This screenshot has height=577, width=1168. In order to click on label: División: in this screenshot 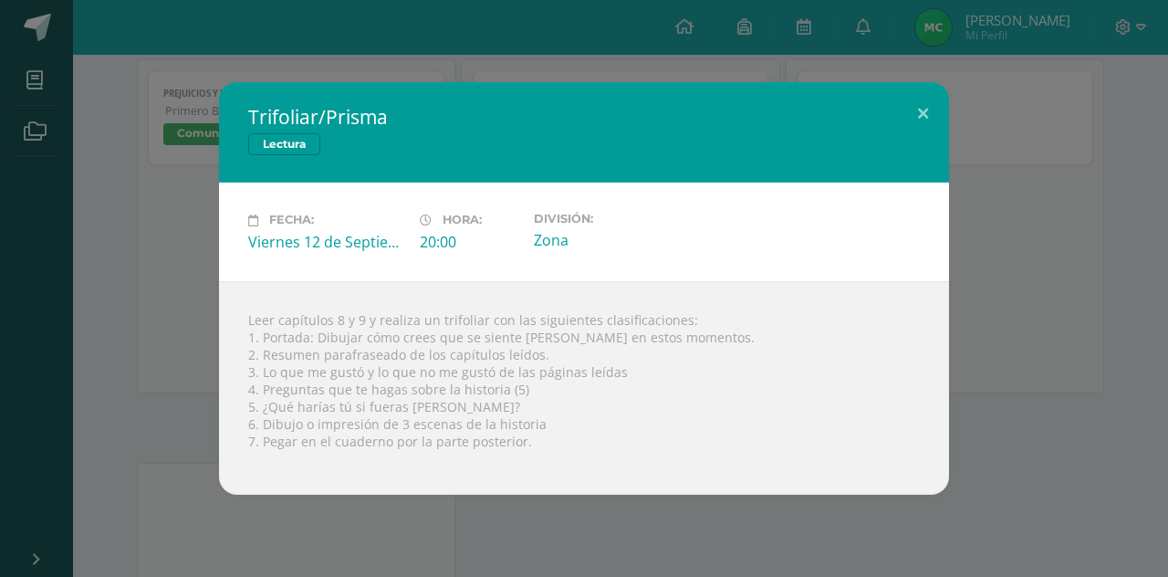, I will do `click(612, 218)`.